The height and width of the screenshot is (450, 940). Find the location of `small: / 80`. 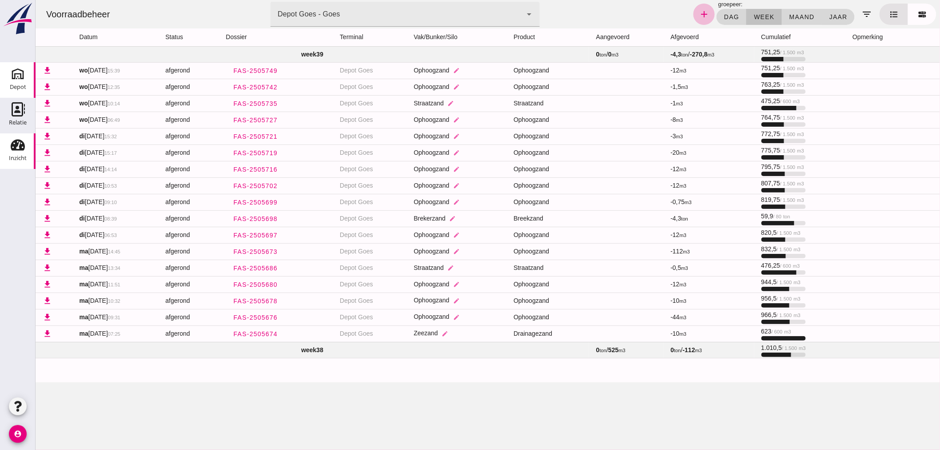

small: / 80 is located at coordinates (742, 216).